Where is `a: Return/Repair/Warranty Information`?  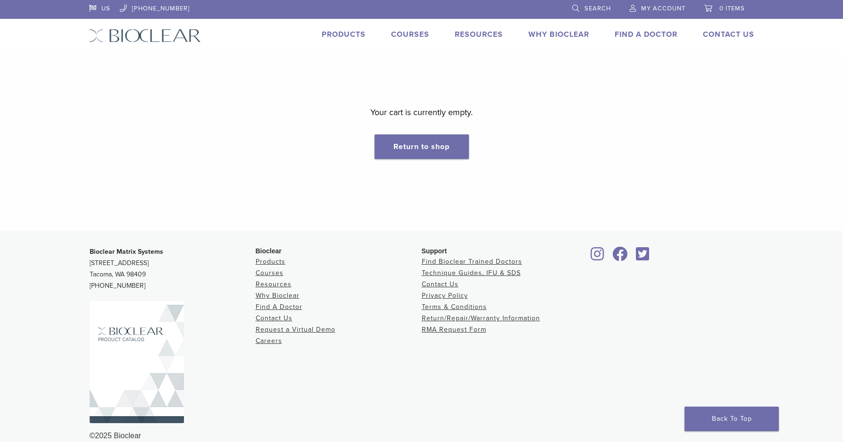
a: Return/Repair/Warranty Information is located at coordinates (481, 318).